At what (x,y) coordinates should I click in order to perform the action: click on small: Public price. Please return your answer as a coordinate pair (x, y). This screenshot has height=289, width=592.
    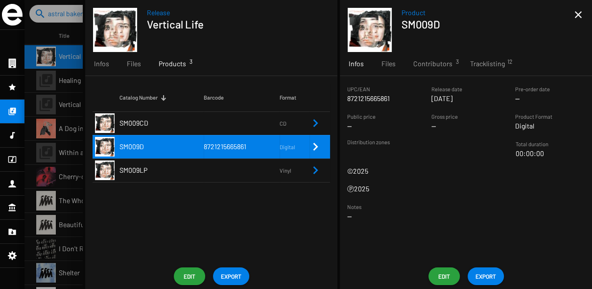
    Looking at the image, I should click on (361, 116).